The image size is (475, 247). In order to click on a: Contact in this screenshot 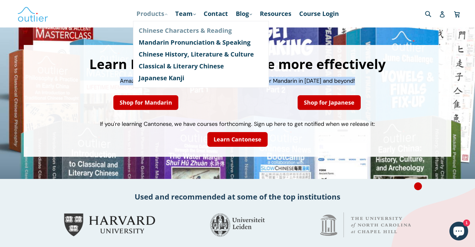, I will do `click(216, 14)`.